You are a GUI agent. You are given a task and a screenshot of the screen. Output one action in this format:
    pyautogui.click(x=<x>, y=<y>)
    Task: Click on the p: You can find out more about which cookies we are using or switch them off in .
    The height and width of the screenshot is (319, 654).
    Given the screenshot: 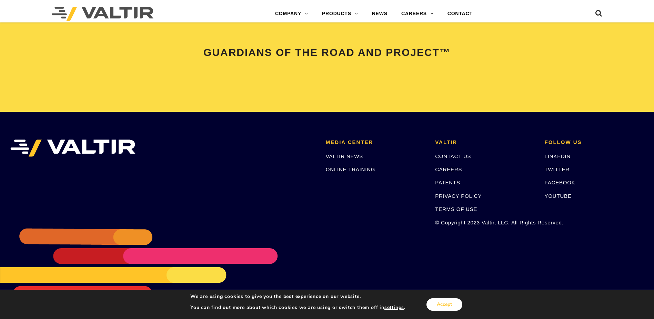 What is the action you would take?
    pyautogui.click(x=298, y=307)
    